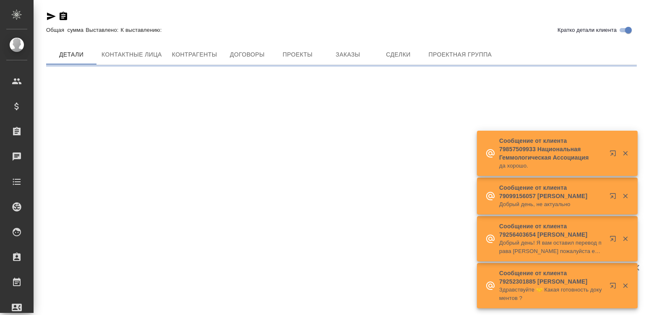 The width and height of the screenshot is (646, 315). Describe the element at coordinates (398, 55) in the screenshot. I see `span: Сделки` at that location.